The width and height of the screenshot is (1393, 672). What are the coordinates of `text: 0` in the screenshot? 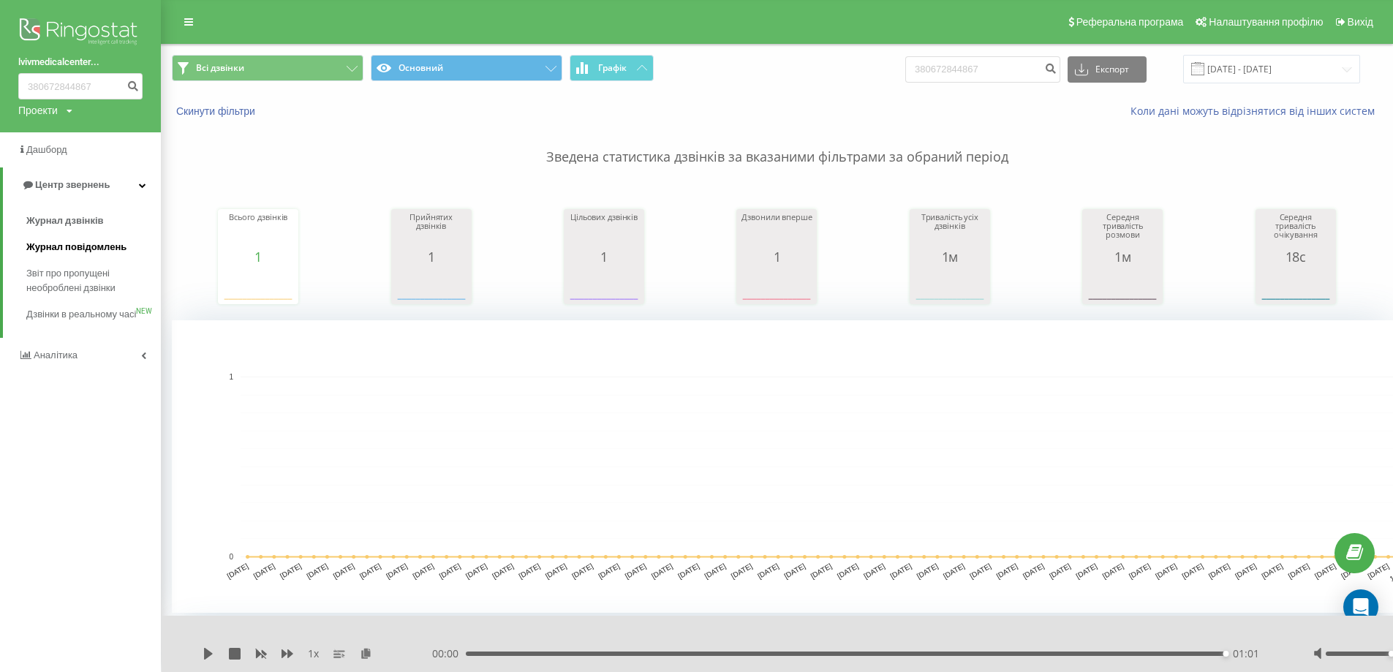 It's located at (231, 556).